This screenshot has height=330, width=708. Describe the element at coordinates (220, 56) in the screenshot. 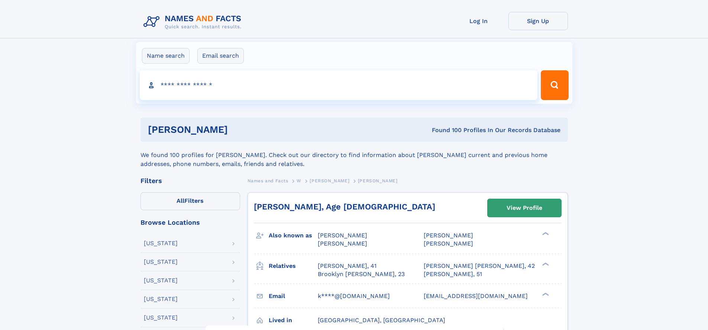

I see `label: Email search` at that location.